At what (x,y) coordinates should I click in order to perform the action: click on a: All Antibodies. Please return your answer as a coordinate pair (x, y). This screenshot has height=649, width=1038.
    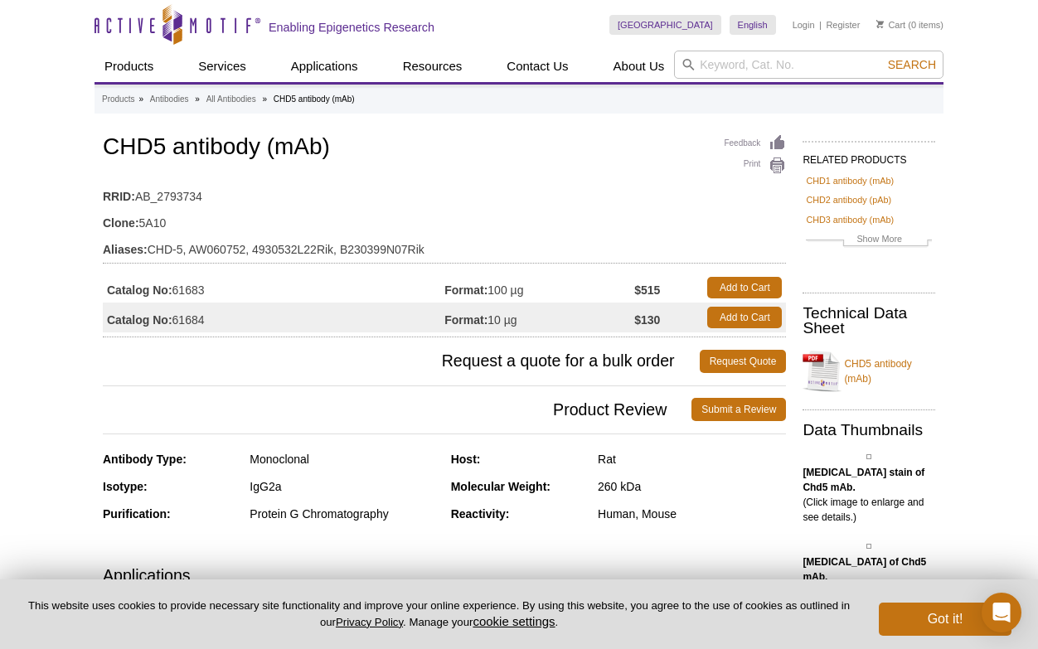
    Looking at the image, I should click on (231, 99).